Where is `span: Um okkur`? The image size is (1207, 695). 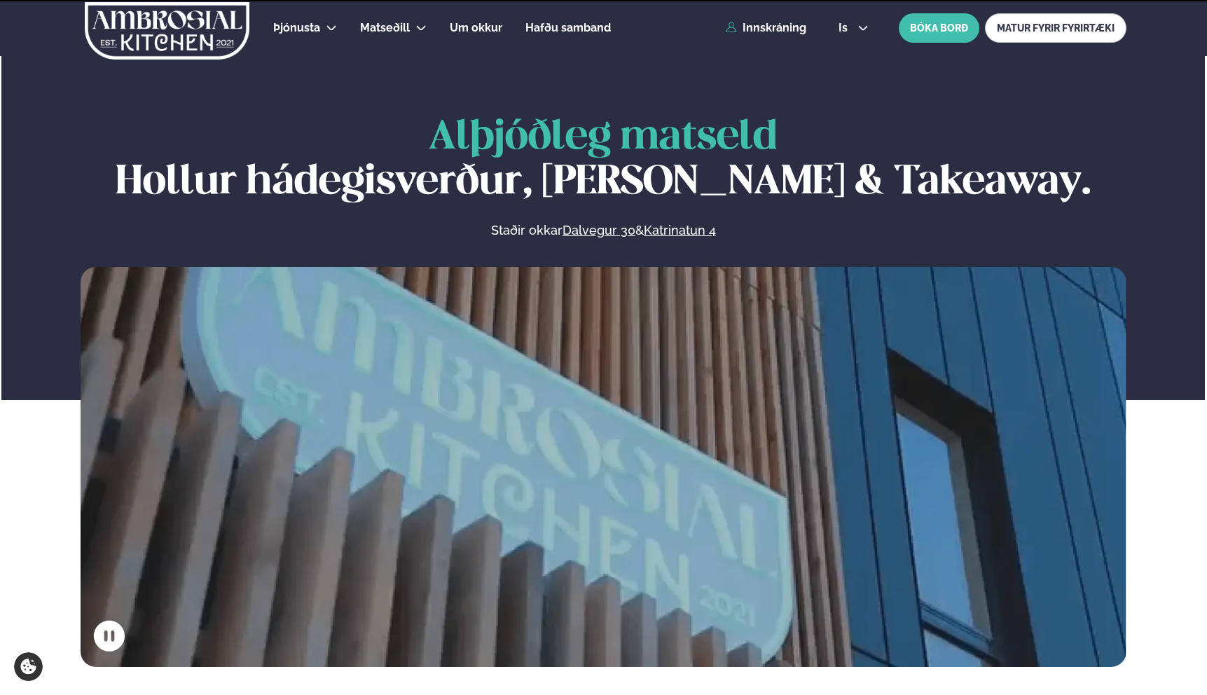
span: Um okkur is located at coordinates (475, 27).